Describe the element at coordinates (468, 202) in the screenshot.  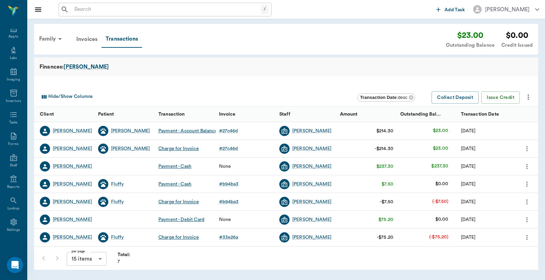
I see `div: 07/17/25` at that location.